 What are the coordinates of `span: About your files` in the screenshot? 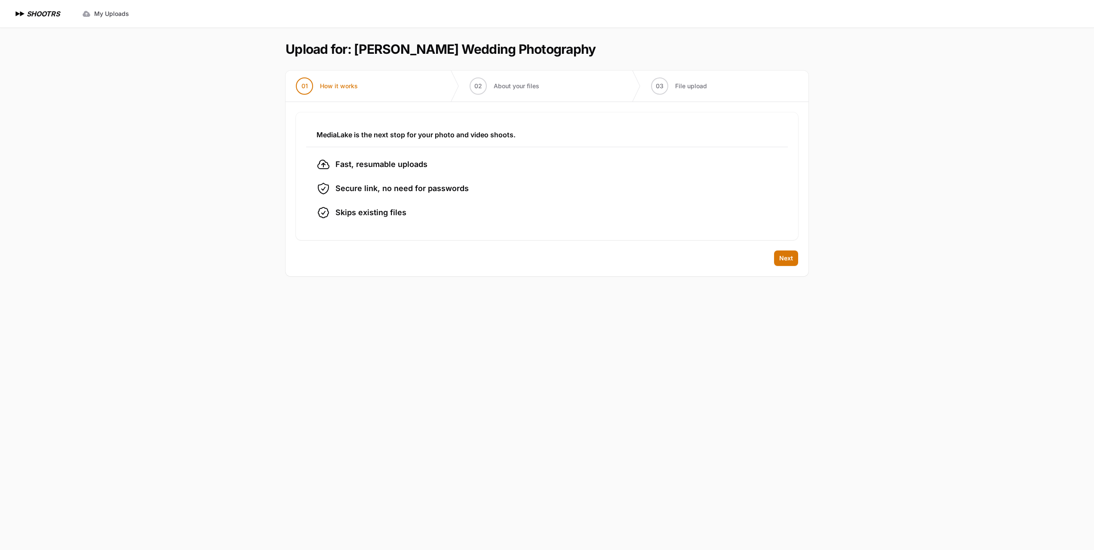 It's located at (516, 86).